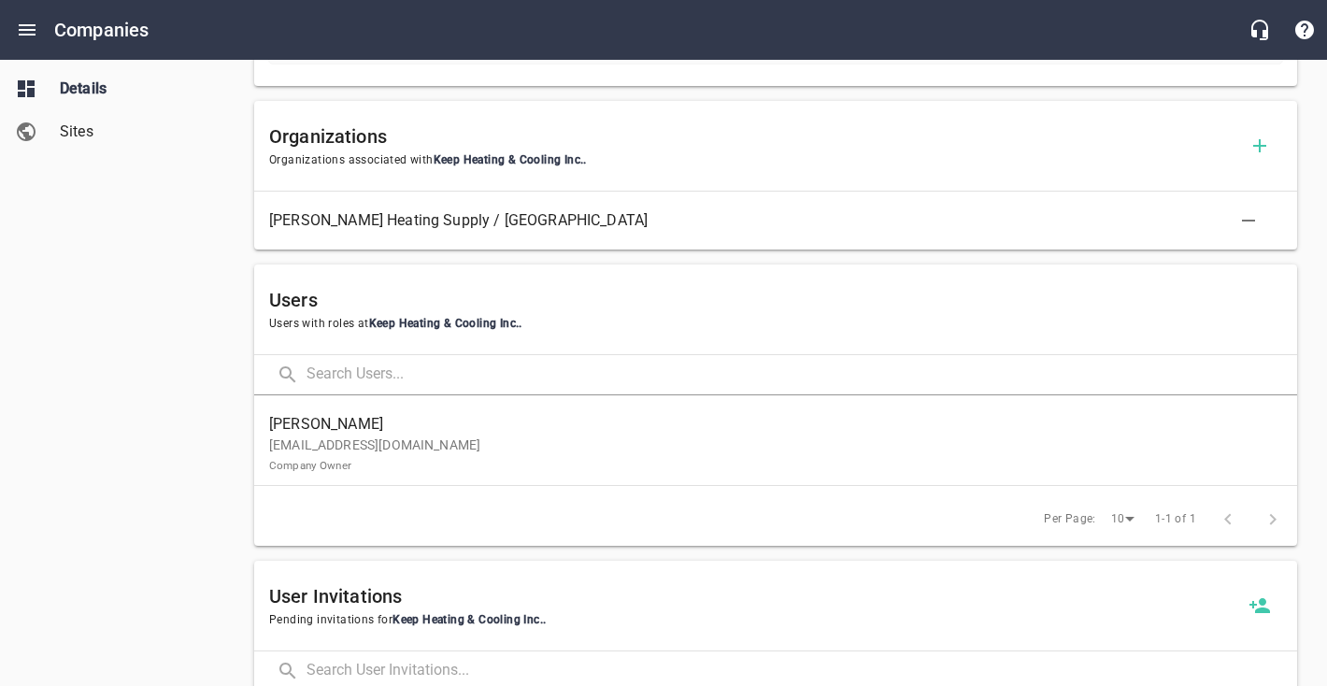  Describe the element at coordinates (1176, 520) in the screenshot. I see `span: 1-1 of 1` at that location.